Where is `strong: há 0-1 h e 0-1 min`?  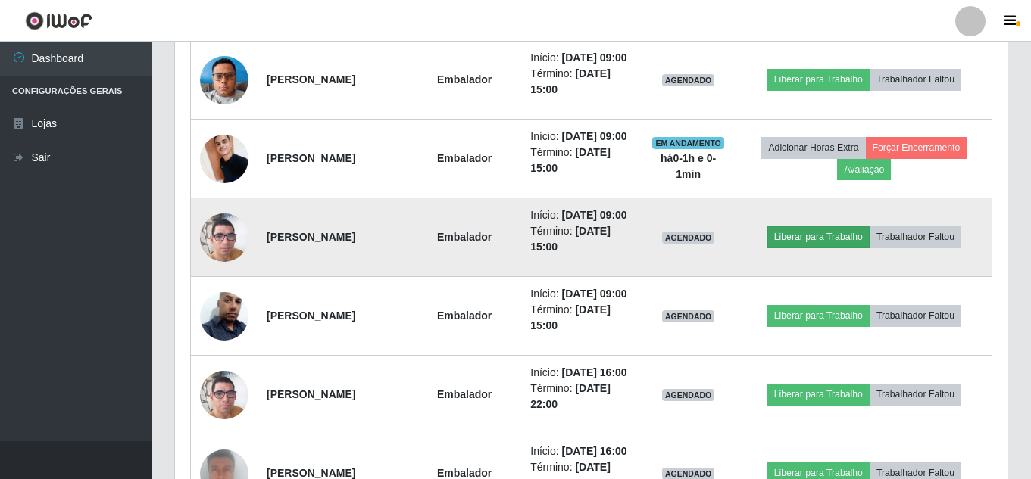 strong: há 0-1 h e 0-1 min is located at coordinates (688, 166).